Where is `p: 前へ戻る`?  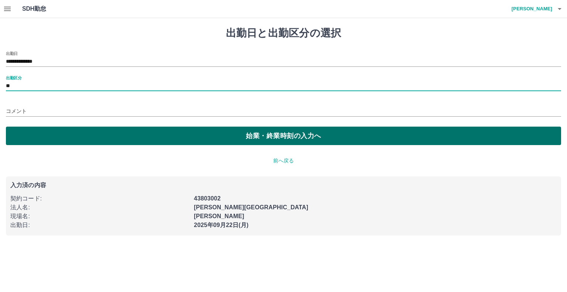 p: 前へ戻る is located at coordinates (284, 161).